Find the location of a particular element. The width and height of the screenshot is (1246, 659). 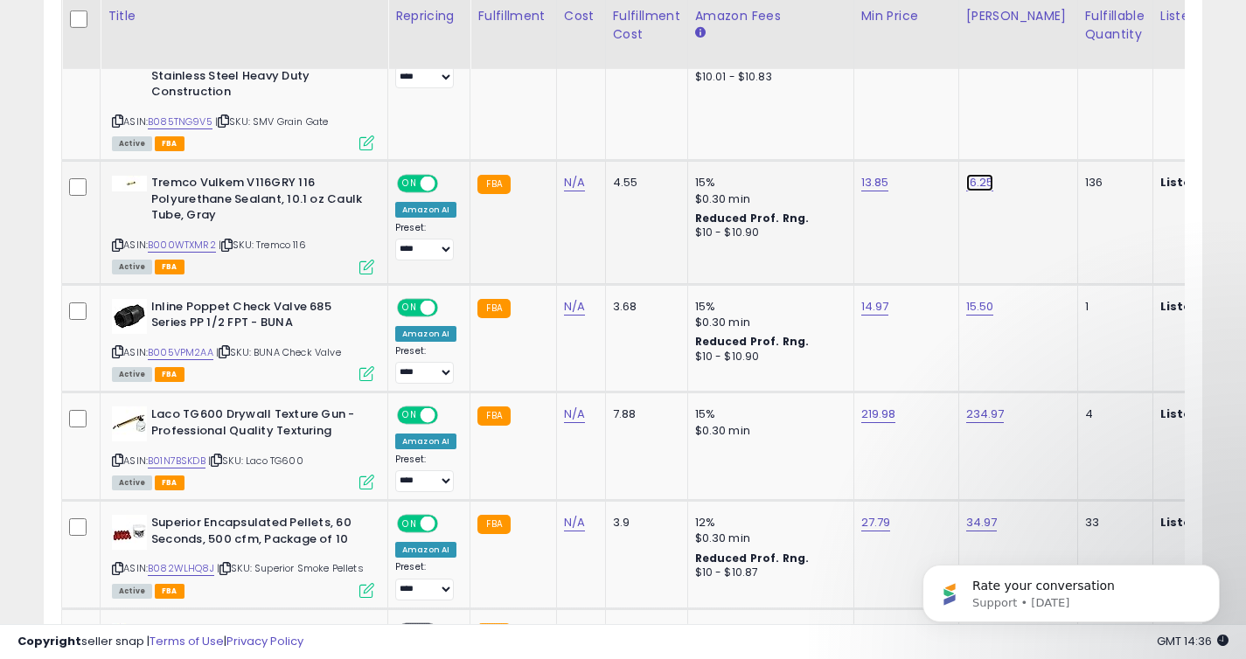

a: 27.79 is located at coordinates (876, 523).